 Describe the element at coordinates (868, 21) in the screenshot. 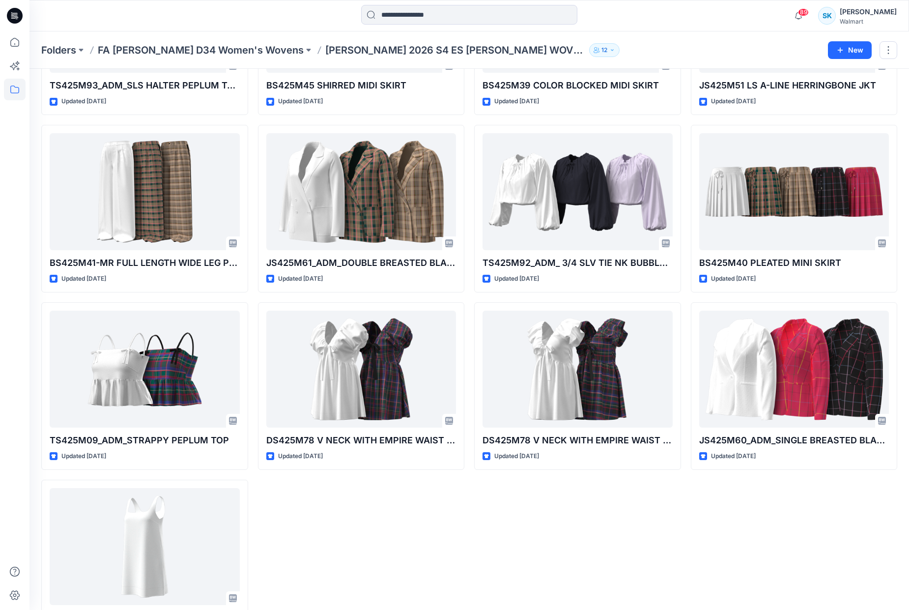

I see `div: Walmart` at that location.